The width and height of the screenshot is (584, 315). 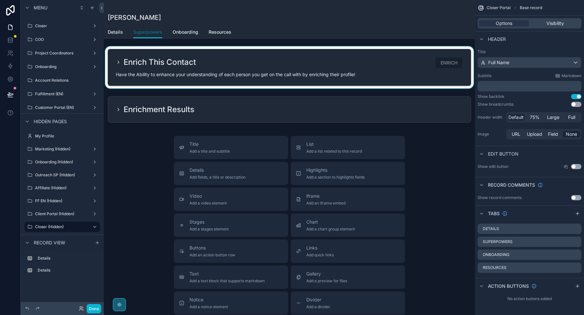 What do you see at coordinates (62, 188) in the screenshot?
I see `a: Affiliate (Hidden)` at bounding box center [62, 188].